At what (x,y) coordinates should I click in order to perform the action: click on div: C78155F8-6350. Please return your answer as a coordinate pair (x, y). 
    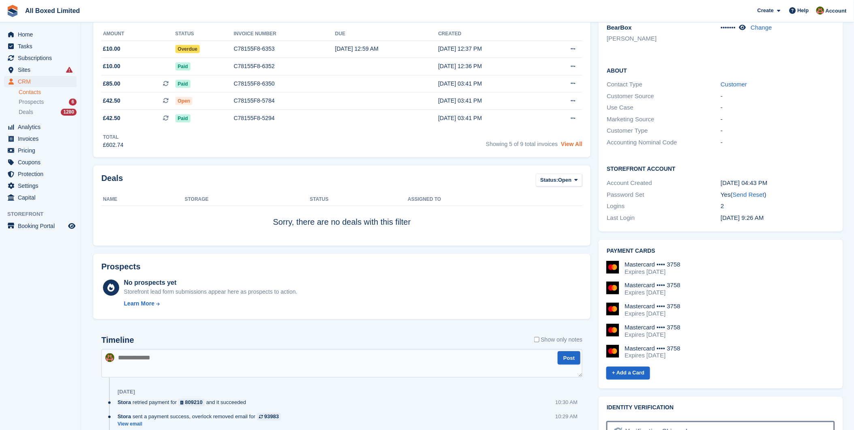
    Looking at the image, I should click on (285, 84).